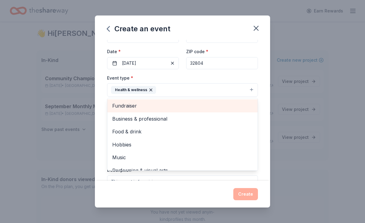 The width and height of the screenshot is (365, 223). Describe the element at coordinates (183, 119) in the screenshot. I see `span: Business & professional` at that location.